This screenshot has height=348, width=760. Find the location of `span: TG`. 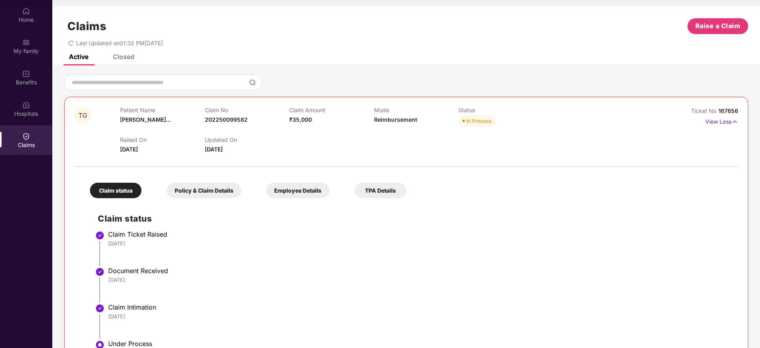

span: TG is located at coordinates (83, 115).